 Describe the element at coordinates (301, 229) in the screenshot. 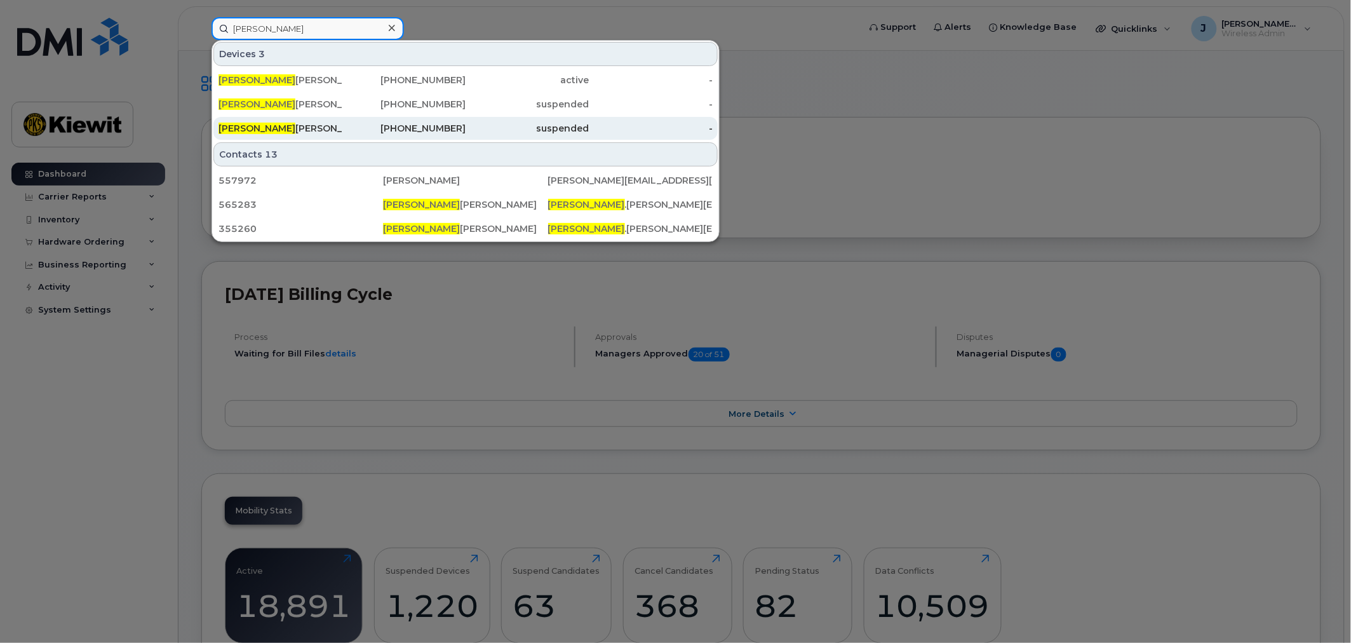

I see `div: 355260` at that location.